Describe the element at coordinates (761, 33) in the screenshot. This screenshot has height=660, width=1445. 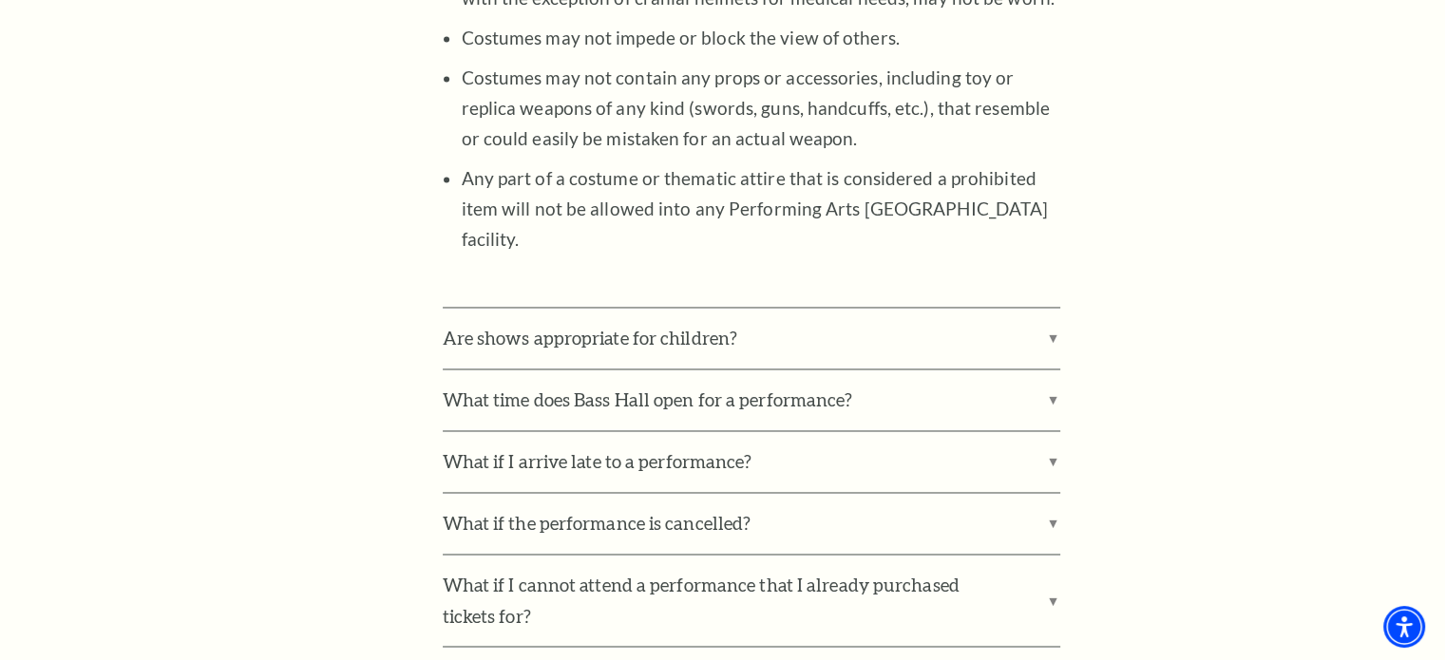
I see `li: Costumes may not impede or block the view of others.` at that location.